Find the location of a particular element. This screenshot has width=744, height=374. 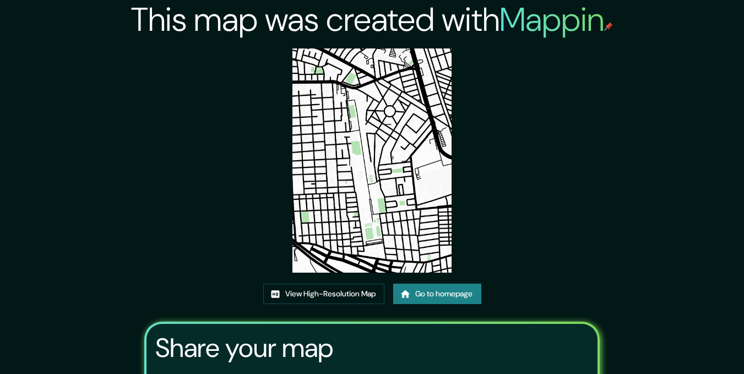

img: created-map is located at coordinates (372, 160).